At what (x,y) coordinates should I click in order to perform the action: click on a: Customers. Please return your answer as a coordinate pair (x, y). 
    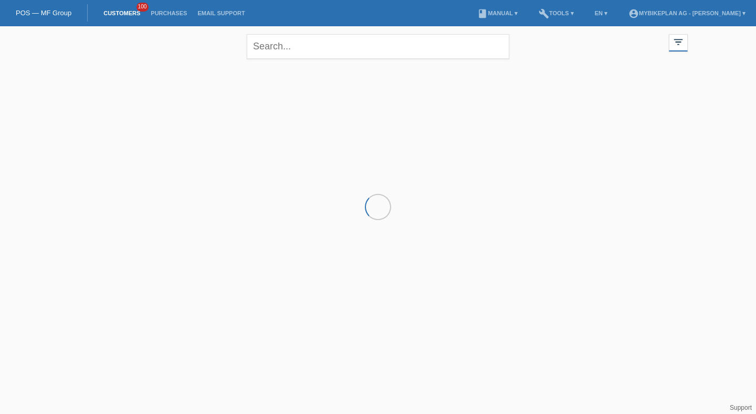
    Looking at the image, I should click on (122, 13).